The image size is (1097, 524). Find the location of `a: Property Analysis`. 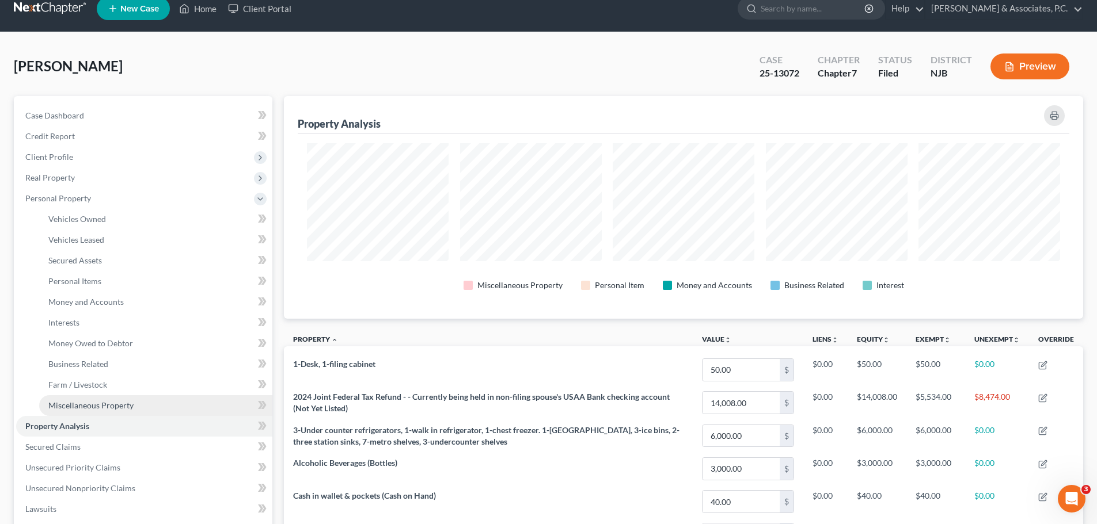

a: Property Analysis is located at coordinates (144, 427).